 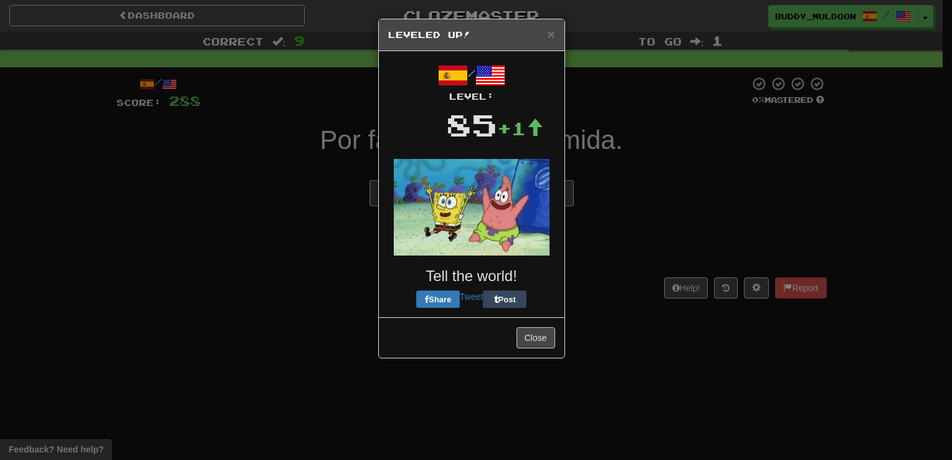 I want to click on div: +1, so click(x=520, y=128).